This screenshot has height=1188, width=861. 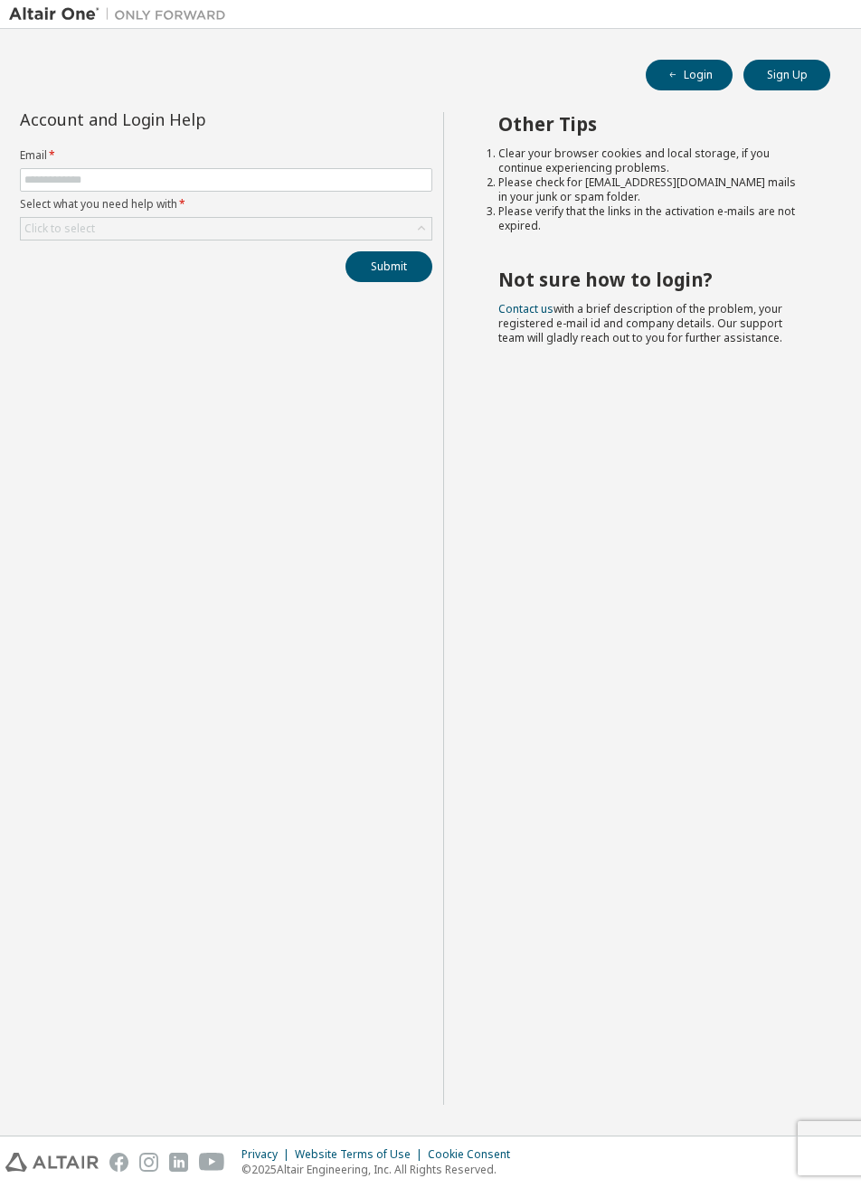 What do you see at coordinates (474, 1154) in the screenshot?
I see `div: Cookie Consent` at bounding box center [474, 1154].